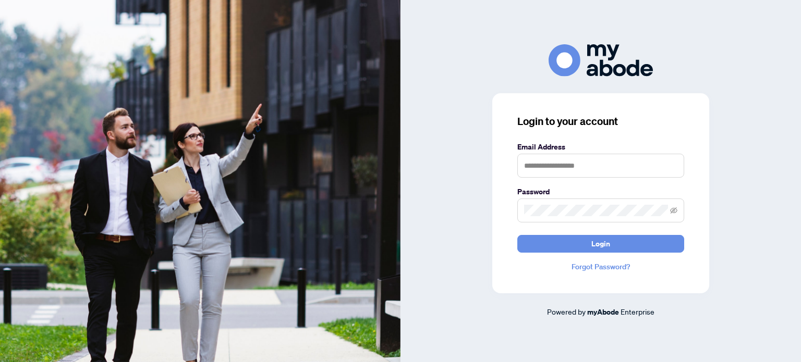  Describe the element at coordinates (601, 60) in the screenshot. I see `img: ma-logo` at that location.